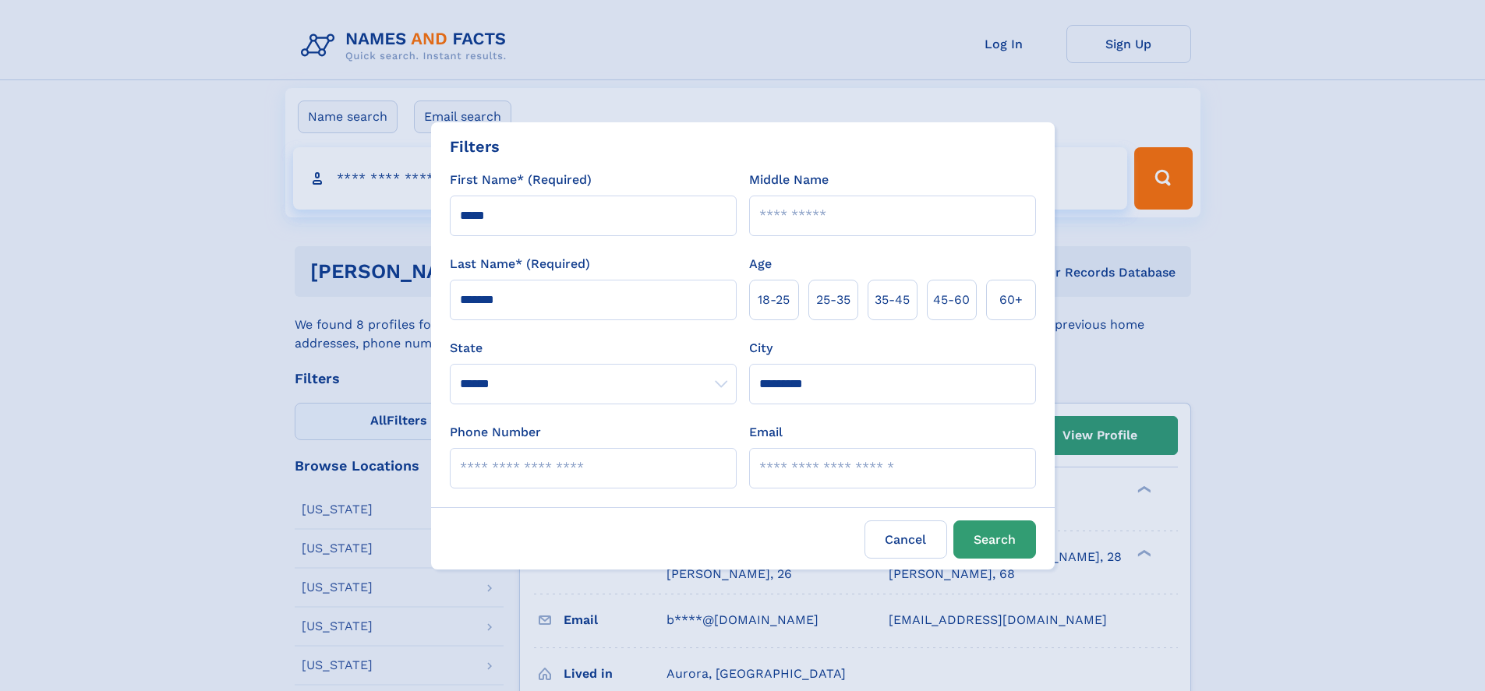 This screenshot has height=691, width=1485. I want to click on label: Age, so click(760, 264).